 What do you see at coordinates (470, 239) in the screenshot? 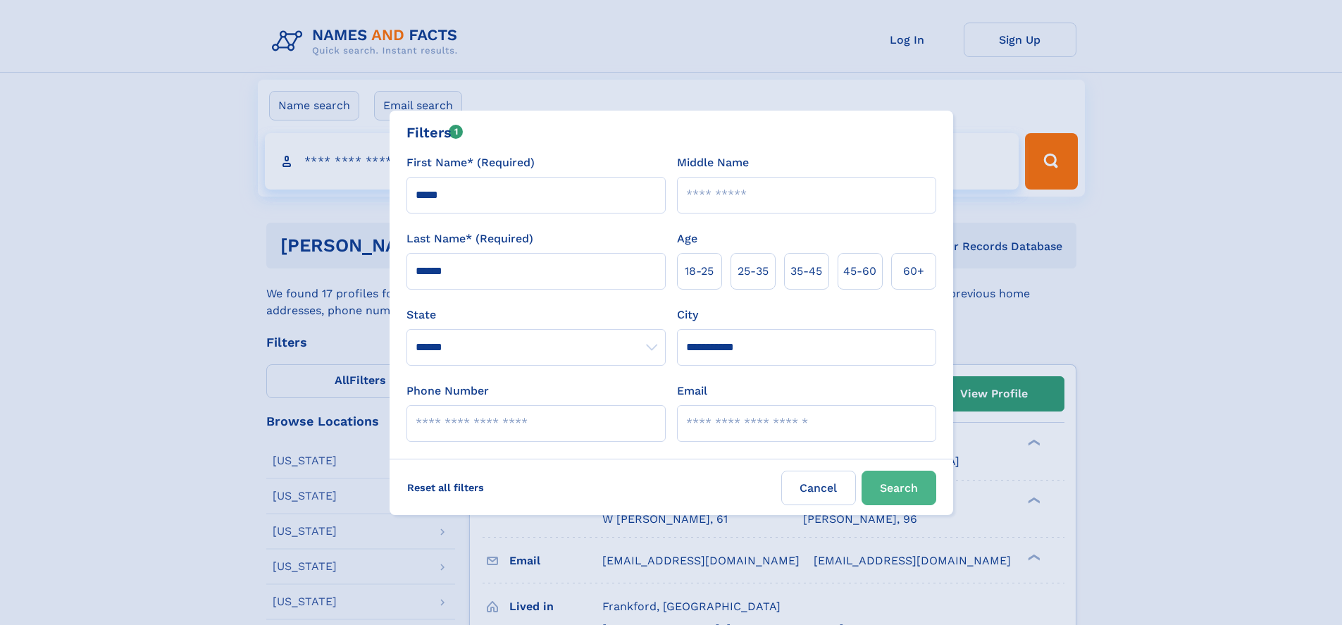
I see `label: Last Name* (Required)` at bounding box center [470, 239].